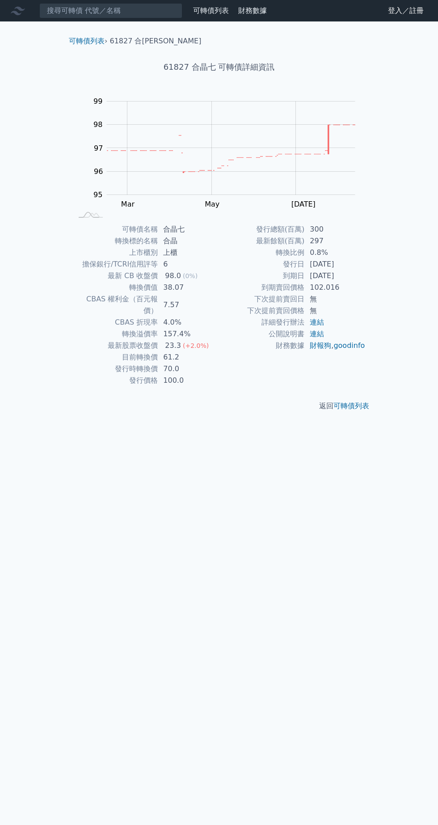 This screenshot has height=825, width=438. I want to click on h1: 61827 合晶七 可轉債詳細資訊, so click(219, 67).